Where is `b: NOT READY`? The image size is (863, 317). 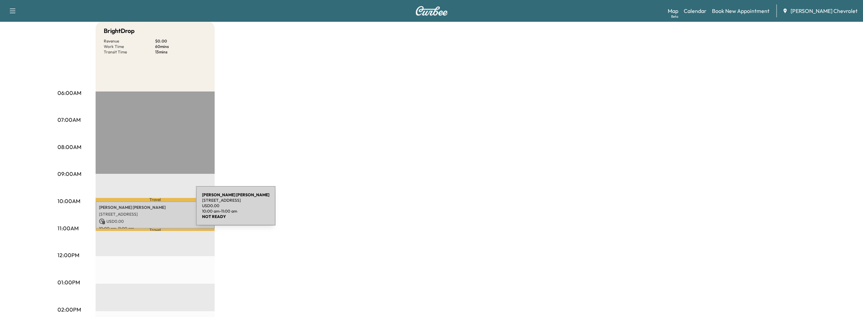 b: NOT READY is located at coordinates (214, 216).